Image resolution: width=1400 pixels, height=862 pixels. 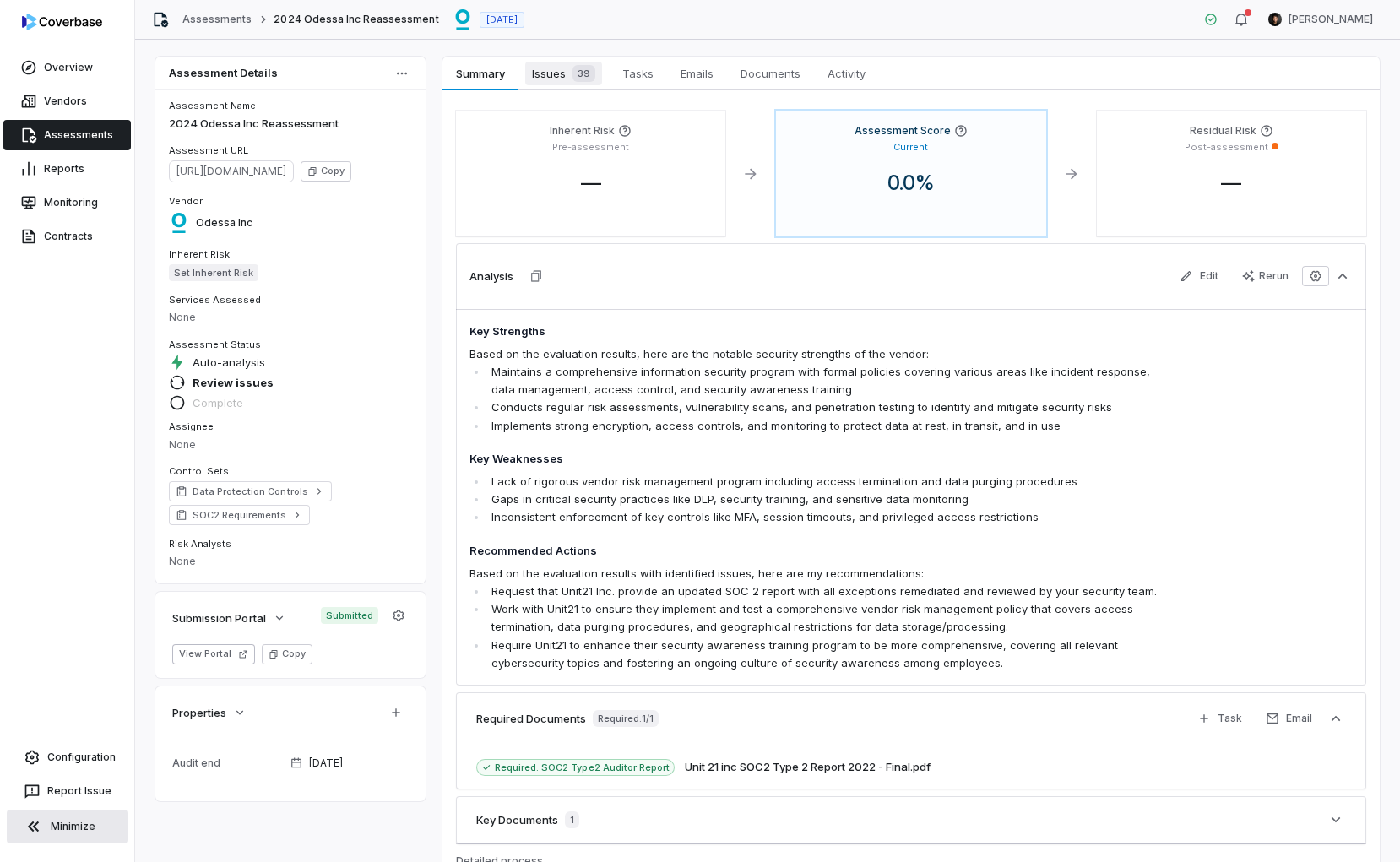 I want to click on p: Based on the evaluation results, here are the notable security strengths of the vendor:, so click(x=823, y=353).